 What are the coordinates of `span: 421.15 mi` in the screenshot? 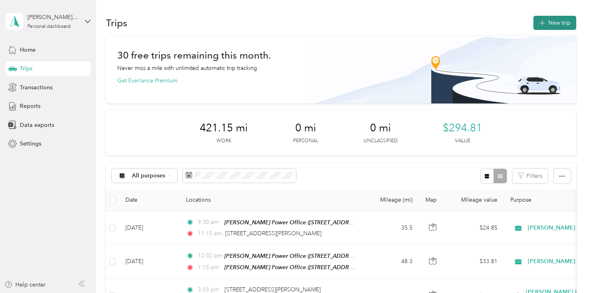 It's located at (224, 128).